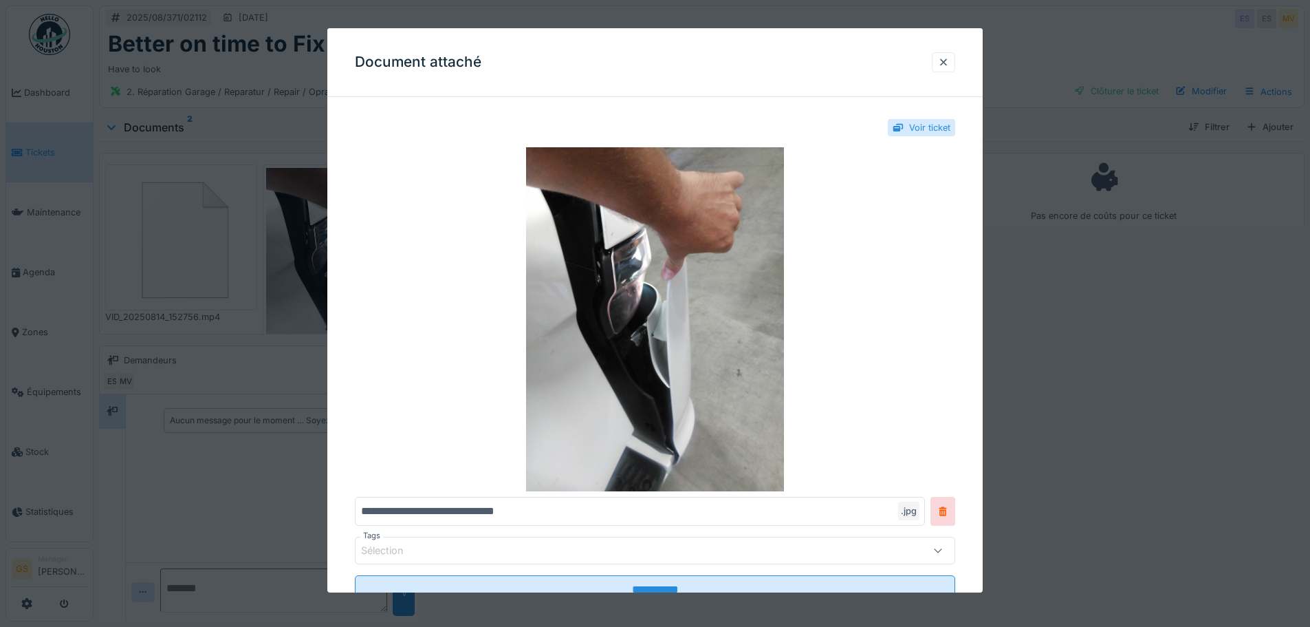 This screenshot has height=627, width=1310. I want to click on h3: Document attaché, so click(418, 62).